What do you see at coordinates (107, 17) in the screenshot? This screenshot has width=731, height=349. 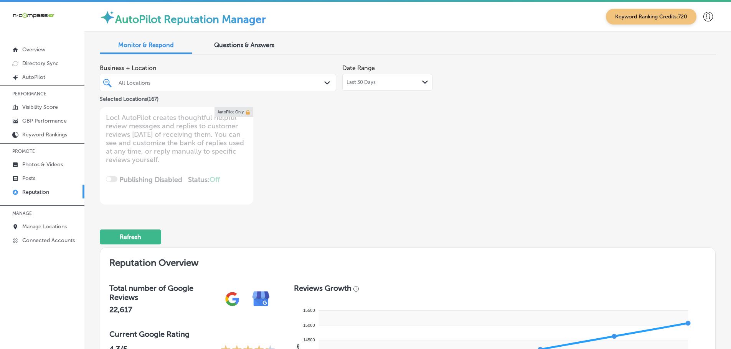 I see `img: autopilot-icon` at bounding box center [107, 17].